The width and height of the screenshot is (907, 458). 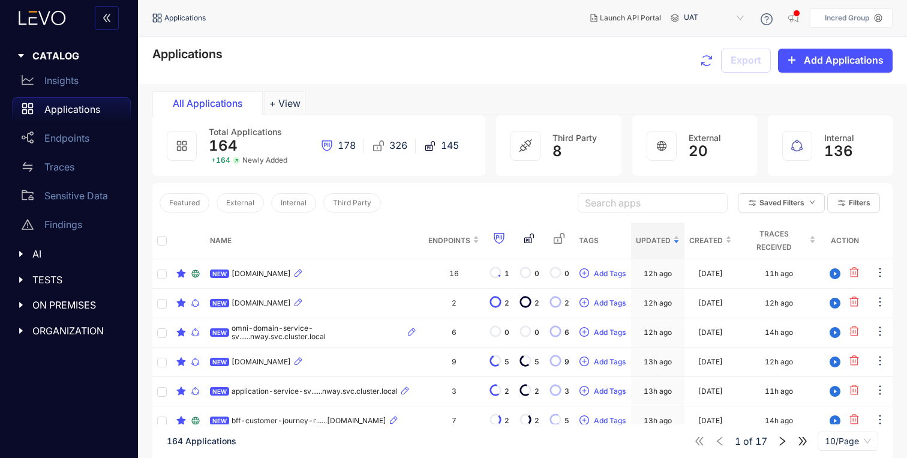 What do you see at coordinates (71, 83) in the screenshot?
I see `a: Insights` at bounding box center [71, 83].